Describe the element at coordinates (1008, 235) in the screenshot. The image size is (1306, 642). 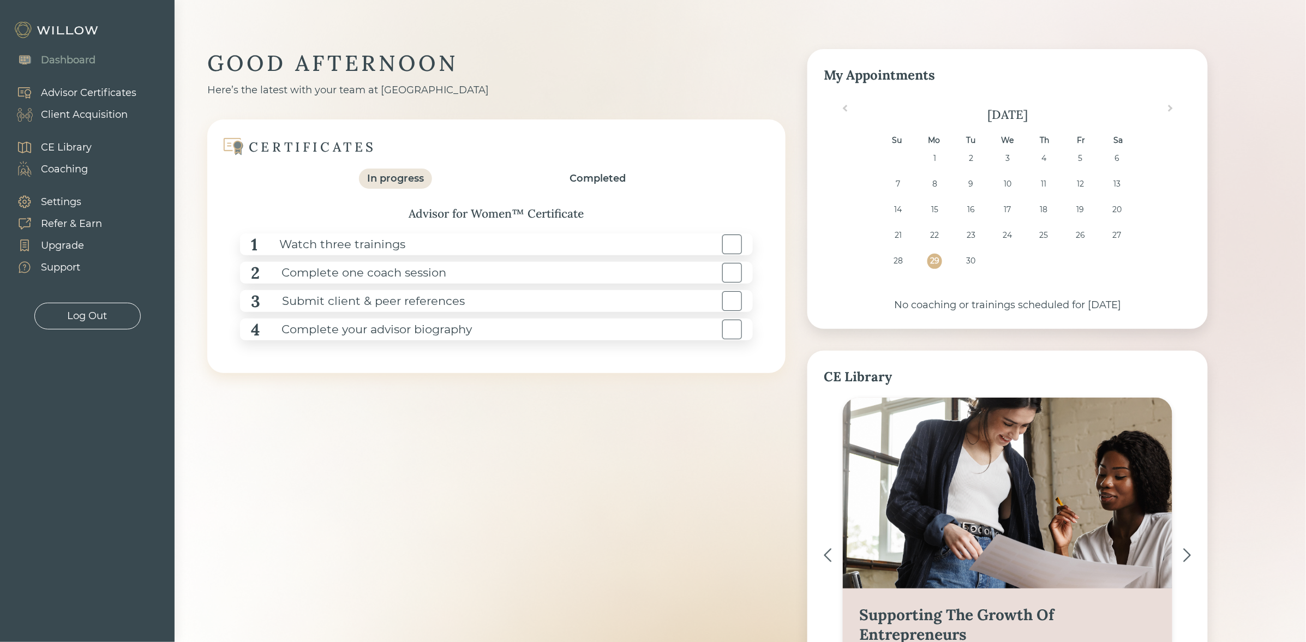
I see `div: Choose Wednesday, September 24th, 2025` at that location.